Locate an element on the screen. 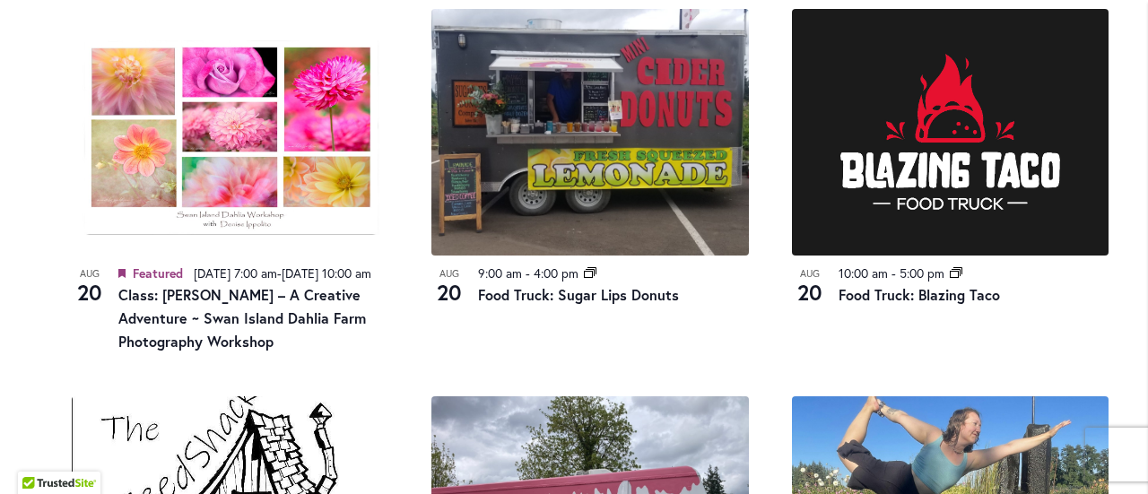  img: Food Truck: Sugar Lips Apple Cider Donuts is located at coordinates (589, 132).